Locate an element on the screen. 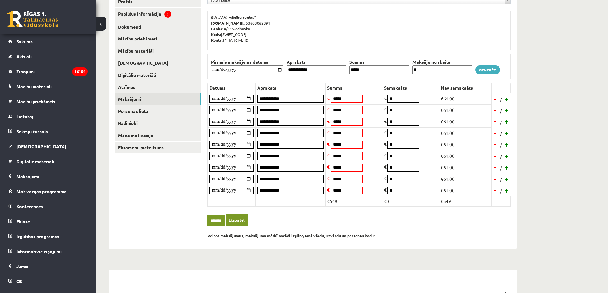  td: €549 is located at coordinates (465, 201).